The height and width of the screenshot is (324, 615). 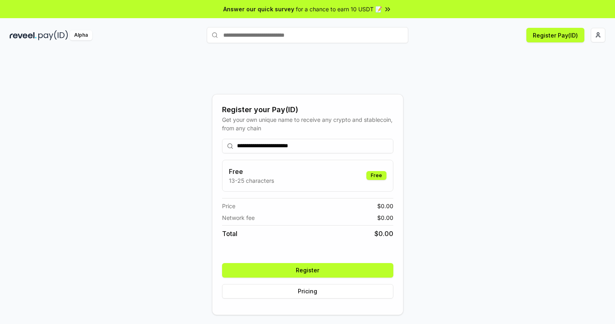 What do you see at coordinates (81, 35) in the screenshot?
I see `div: Alpha` at bounding box center [81, 35].